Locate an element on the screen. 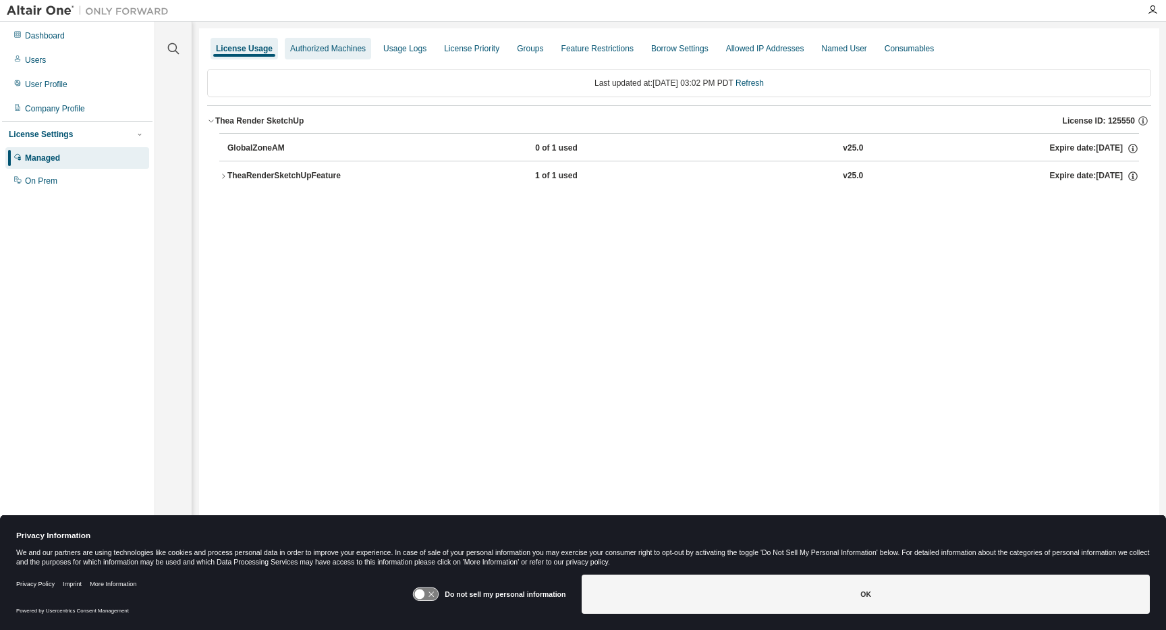 This screenshot has height=630, width=1166. span: License ID: 125550 is located at coordinates (1098, 121).